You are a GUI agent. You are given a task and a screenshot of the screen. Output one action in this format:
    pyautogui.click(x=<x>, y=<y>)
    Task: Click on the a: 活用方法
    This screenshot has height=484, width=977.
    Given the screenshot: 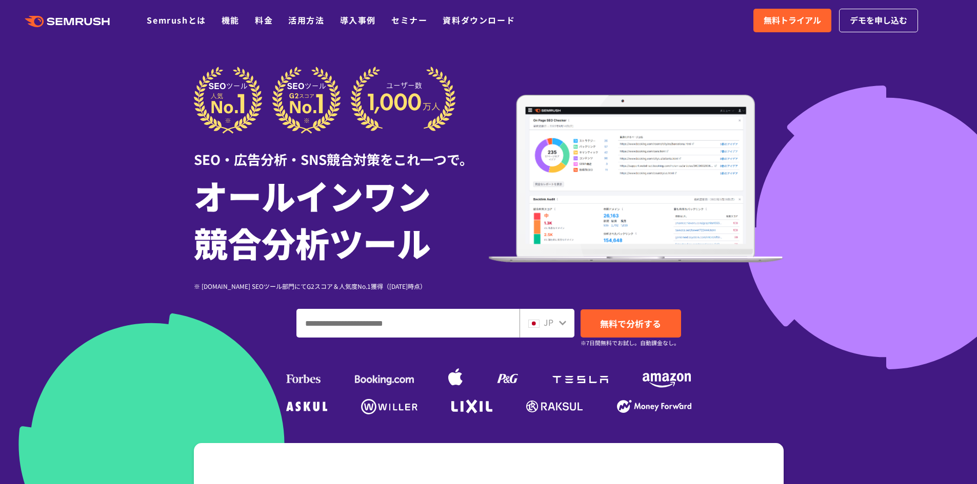 What is the action you would take?
    pyautogui.click(x=306, y=20)
    